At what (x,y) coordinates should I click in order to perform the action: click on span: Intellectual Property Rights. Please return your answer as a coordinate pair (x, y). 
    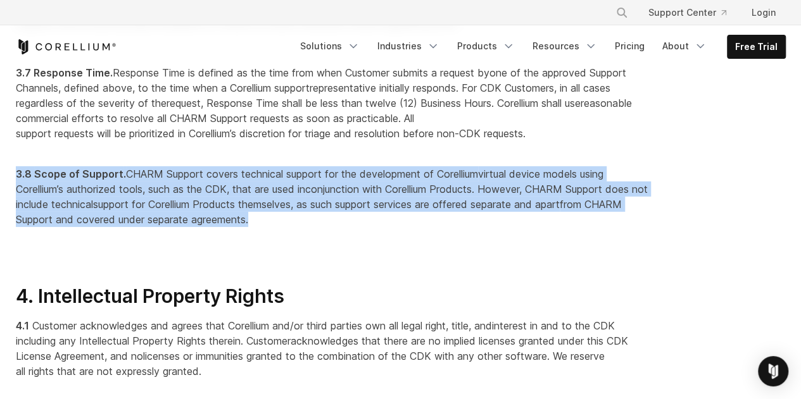
    Looking at the image, I should click on (161, 296).